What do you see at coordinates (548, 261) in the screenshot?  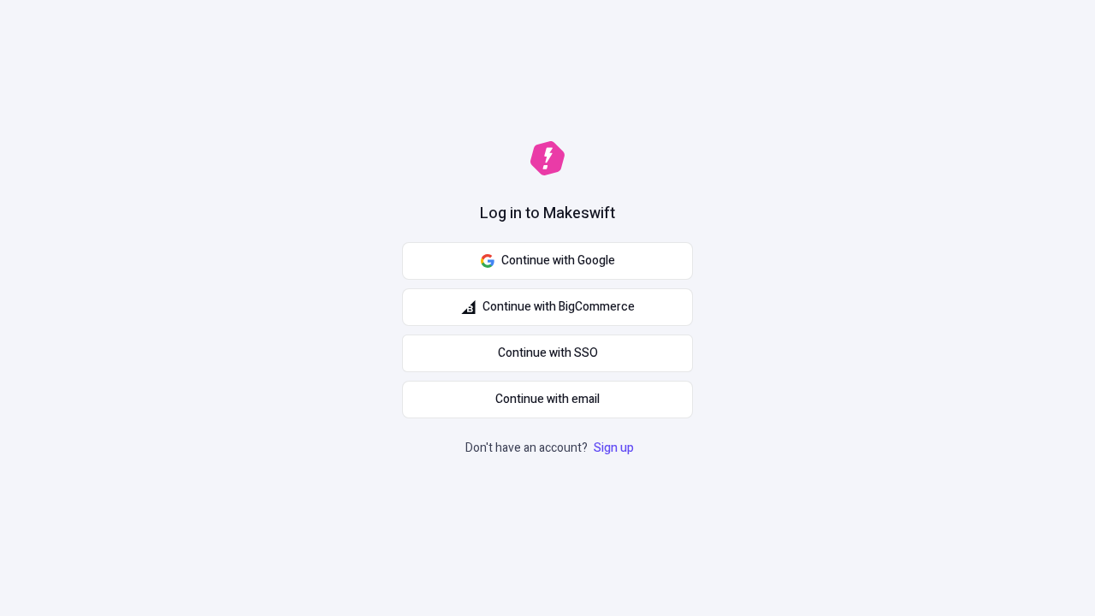 I see `button: Continue with Google` at bounding box center [548, 261].